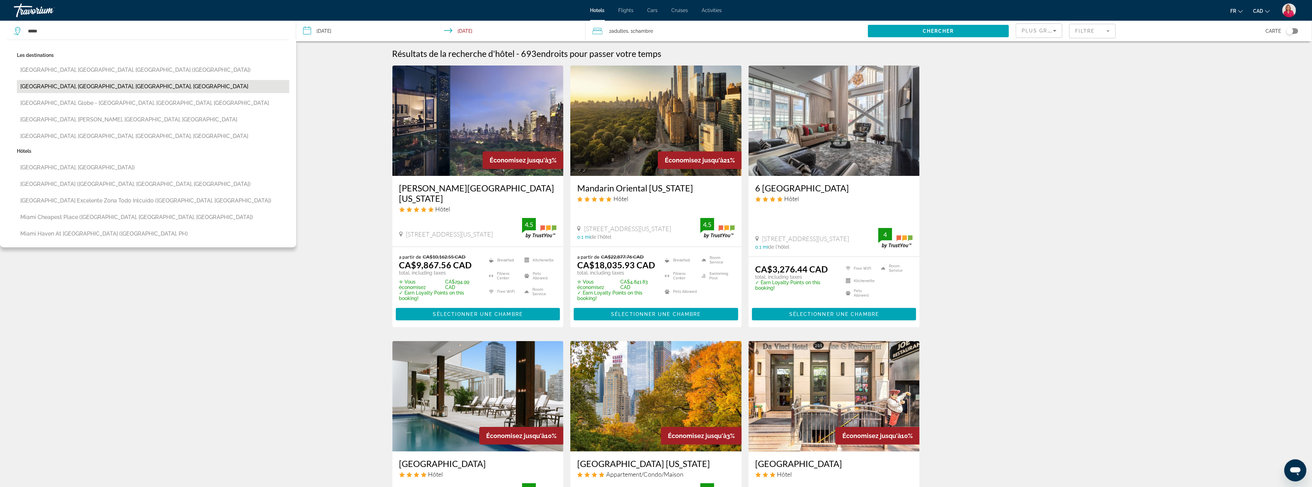 This screenshot has width=1312, height=487. I want to click on span: Appartement/Condo/Maison, so click(645, 474).